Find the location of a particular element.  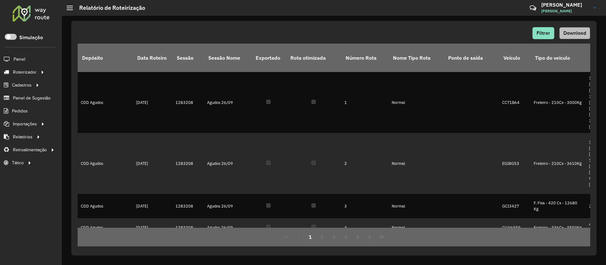

th: Nome Tipo Rota is located at coordinates (416, 58).